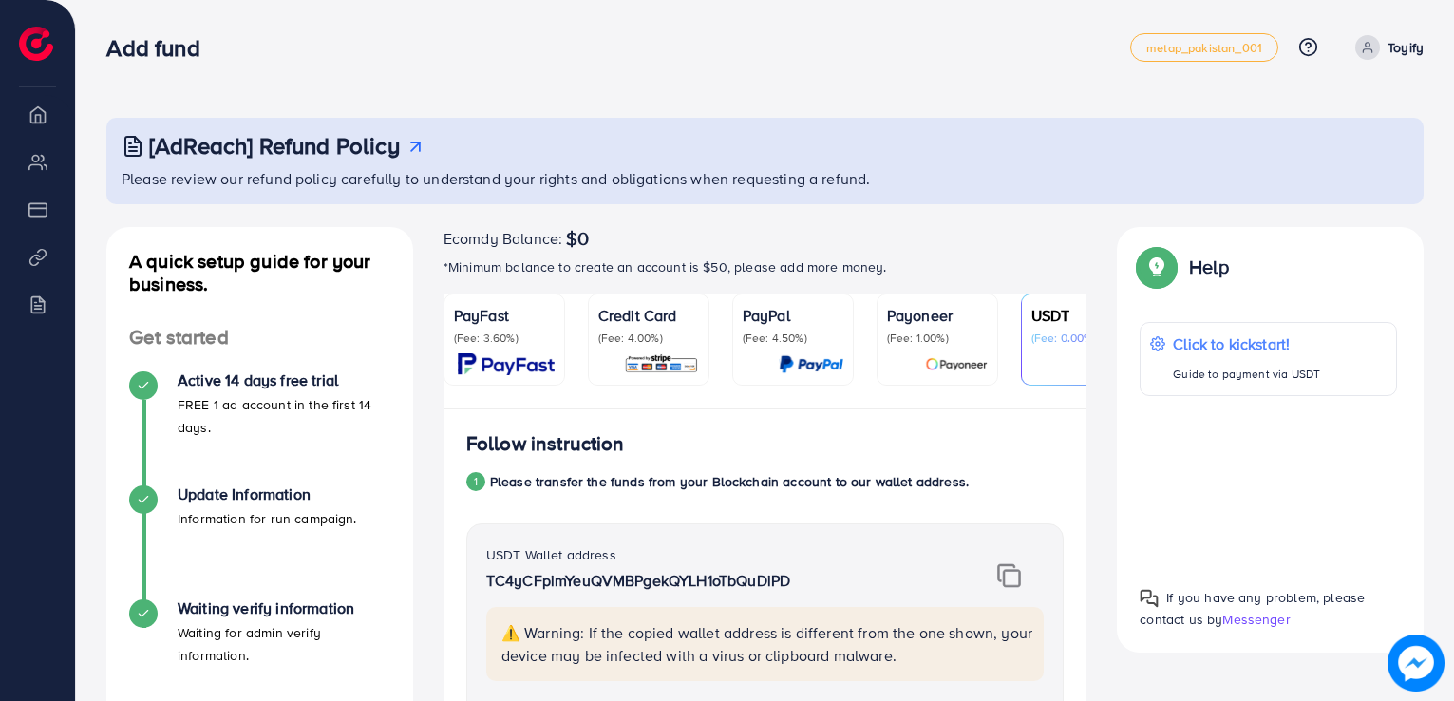 Image resolution: width=1454 pixels, height=701 pixels. I want to click on p: PayPal, so click(793, 315).